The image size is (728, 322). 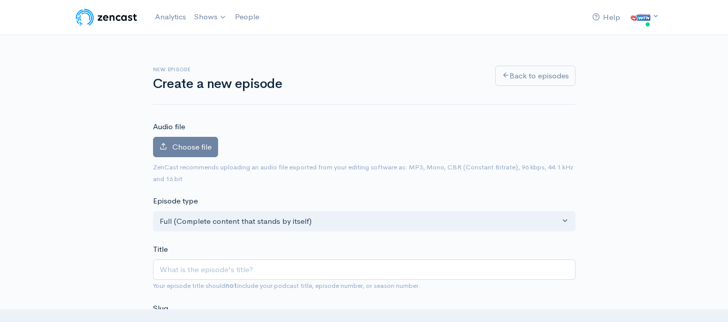 I want to click on h6: New episode, so click(x=318, y=69).